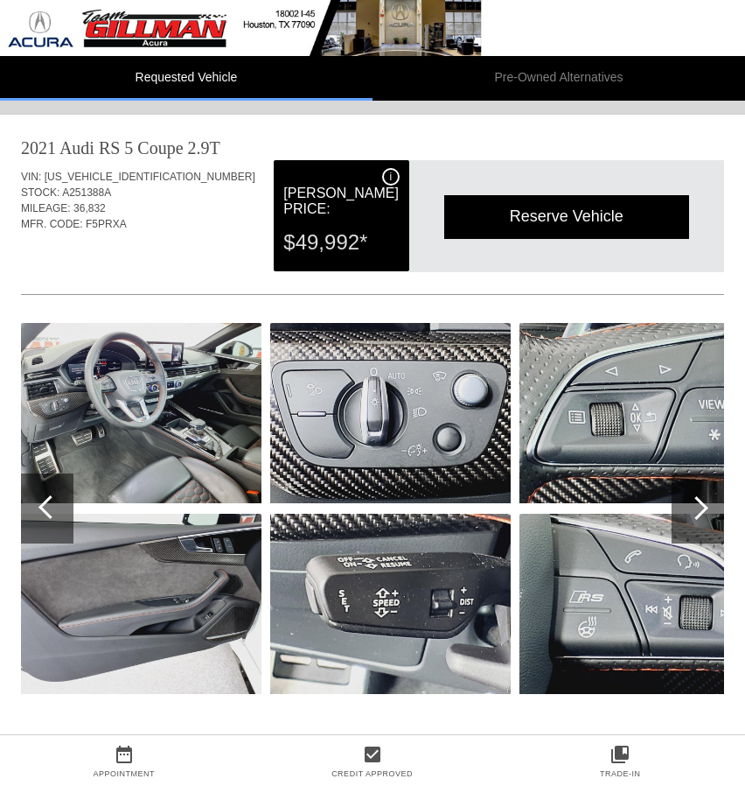  What do you see at coordinates (141, 604) in the screenshot?
I see `img: 88ca3a16c9a04373ac56c75b818c4e5d.jpg` at bounding box center [141, 604].